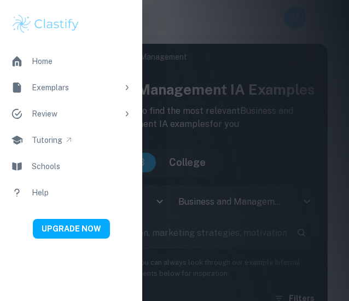 This screenshot has height=301, width=349. What do you see at coordinates (42, 61) in the screenshot?
I see `div: Home` at bounding box center [42, 61].